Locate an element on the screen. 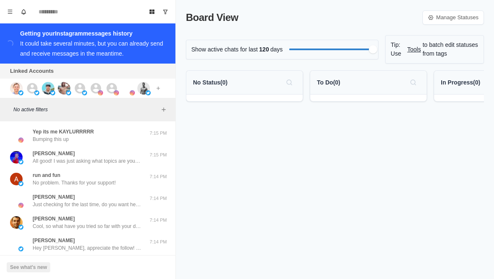 The width and height of the screenshot is (494, 279). p: days is located at coordinates (277, 49).